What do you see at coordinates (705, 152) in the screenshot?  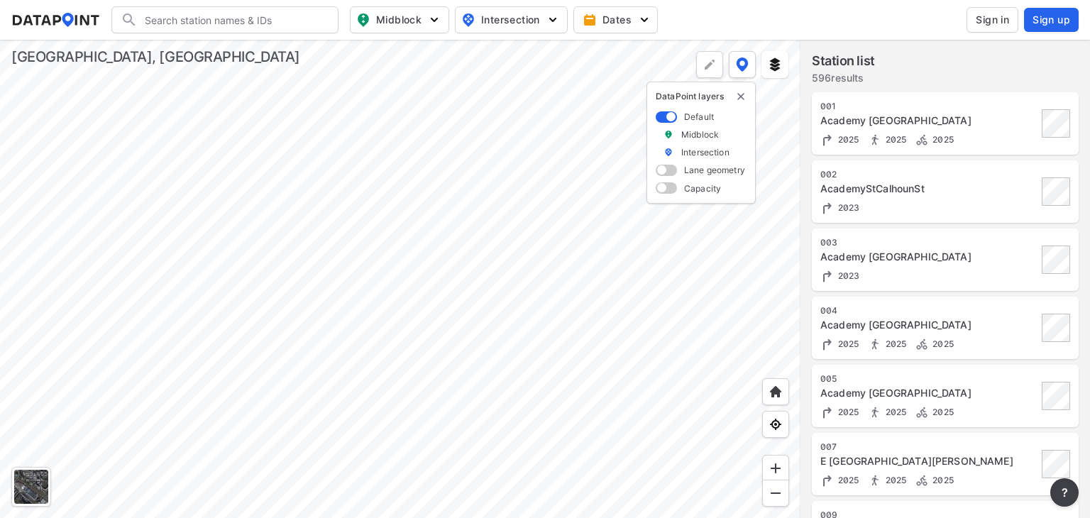 I see `label: Intersection` at bounding box center [705, 152].